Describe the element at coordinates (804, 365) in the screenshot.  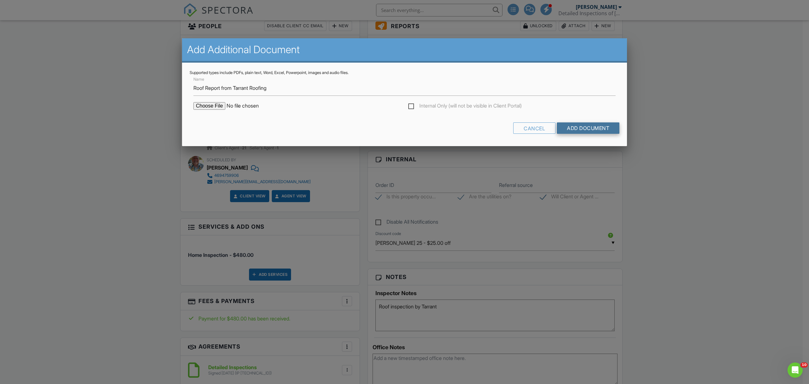
I see `span: 10` at that location.